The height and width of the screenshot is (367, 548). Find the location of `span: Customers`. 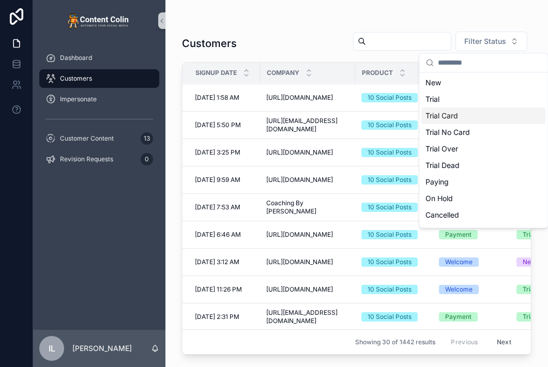

span: Customers is located at coordinates (76, 79).